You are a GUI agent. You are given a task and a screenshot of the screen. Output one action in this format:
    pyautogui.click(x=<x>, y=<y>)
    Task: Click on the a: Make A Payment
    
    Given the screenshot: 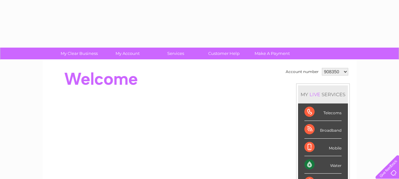 What is the action you would take?
    pyautogui.click(x=272, y=53)
    